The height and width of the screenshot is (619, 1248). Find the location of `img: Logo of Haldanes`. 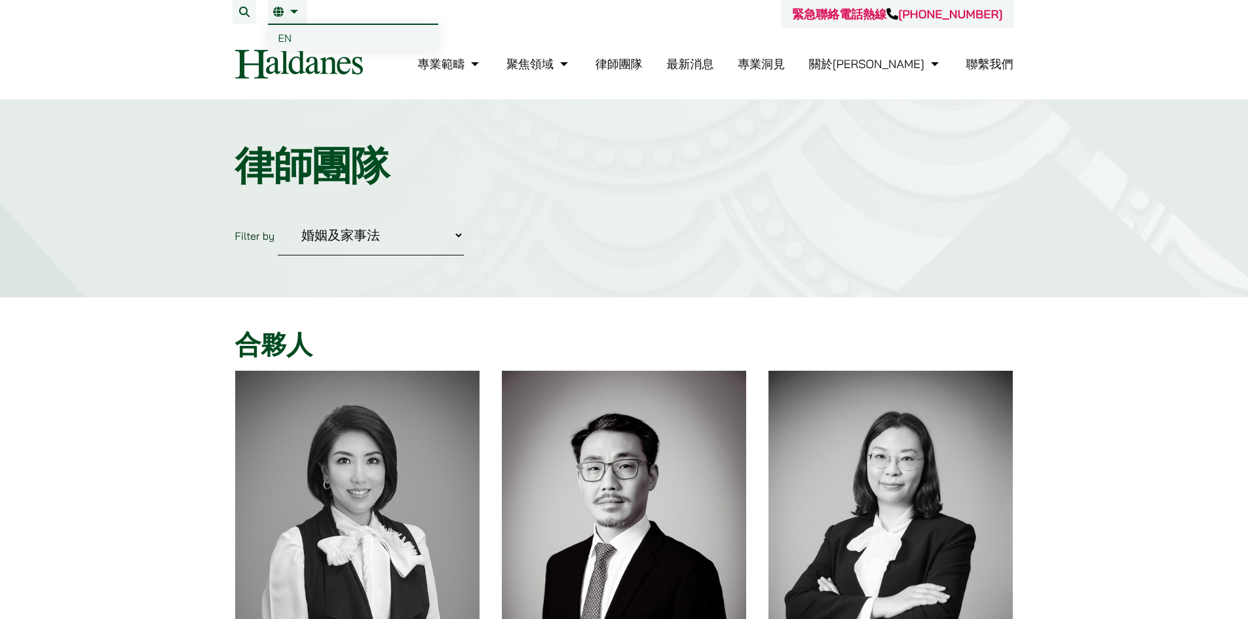

img: Logo of Haldanes is located at coordinates (299, 64).